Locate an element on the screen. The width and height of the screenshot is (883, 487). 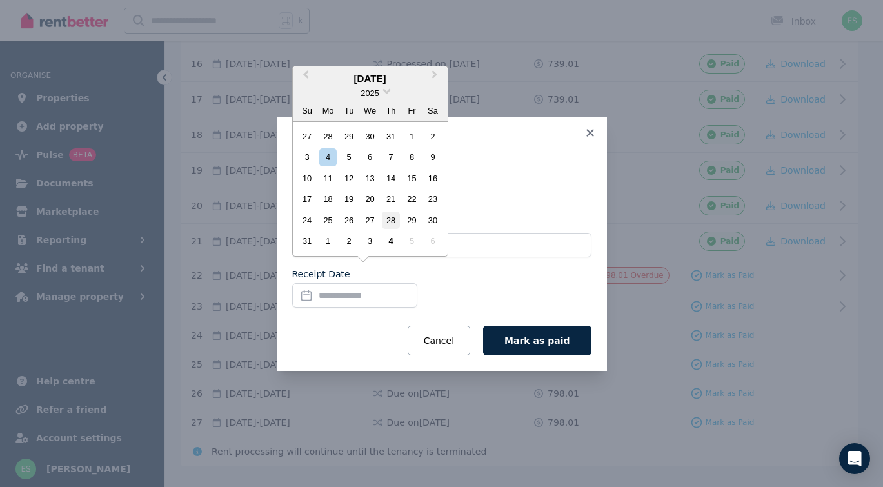
div: Choose Friday, August 1st, 2025 is located at coordinates (412, 136).